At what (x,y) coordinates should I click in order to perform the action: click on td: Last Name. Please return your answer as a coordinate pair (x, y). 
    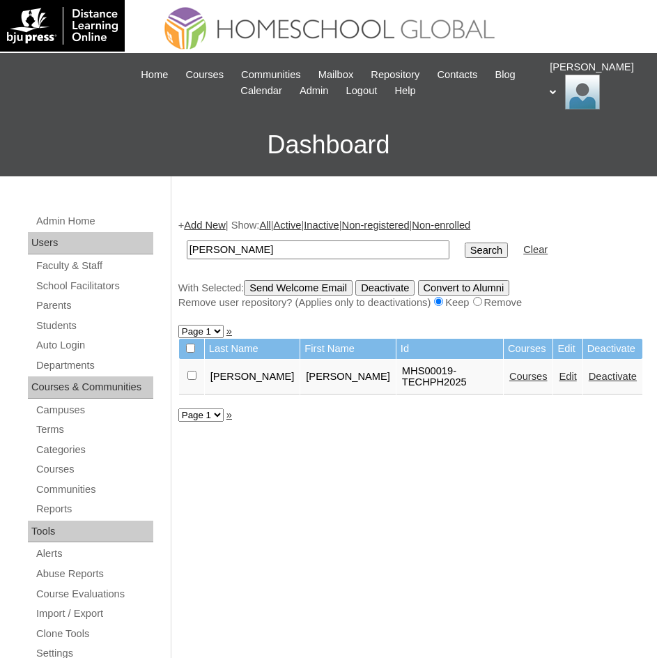
    Looking at the image, I should click on (252, 348).